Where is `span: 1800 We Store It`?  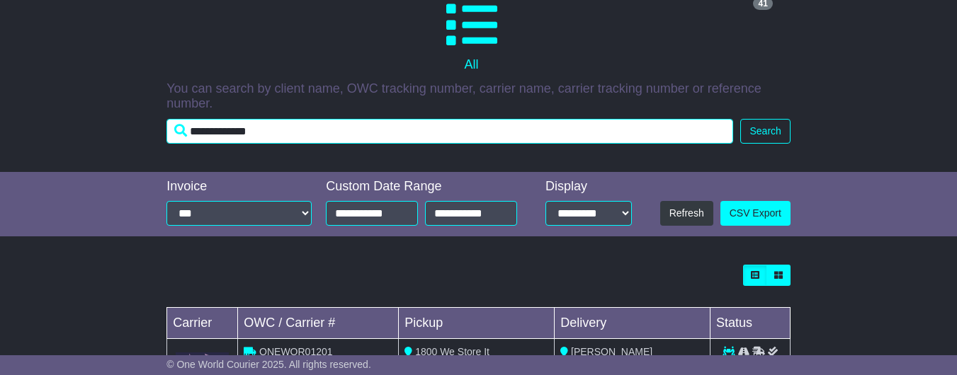
span: 1800 We Store It is located at coordinates (452, 352).